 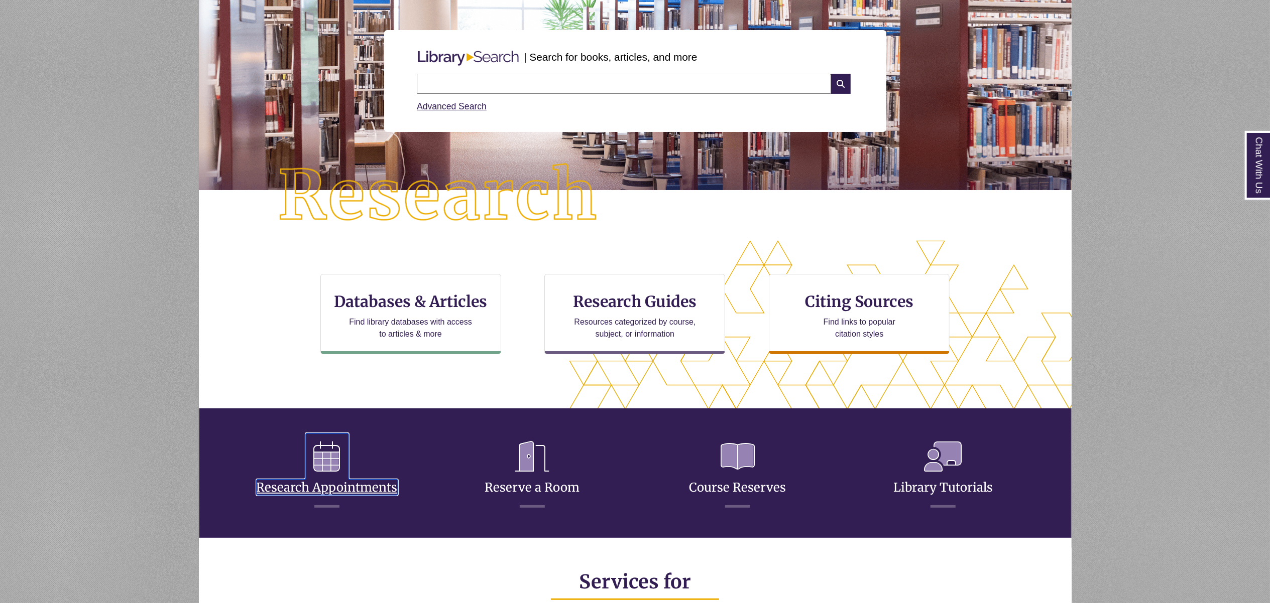 I want to click on i: Search, so click(x=840, y=84).